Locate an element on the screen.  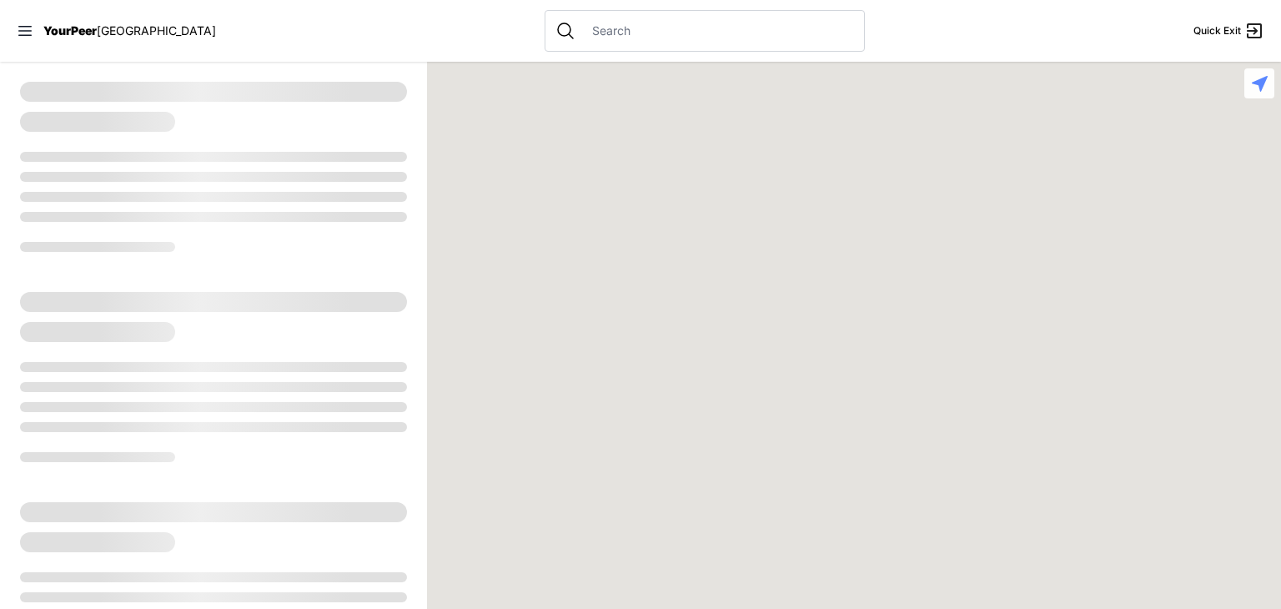
input: Search is located at coordinates (718, 31).